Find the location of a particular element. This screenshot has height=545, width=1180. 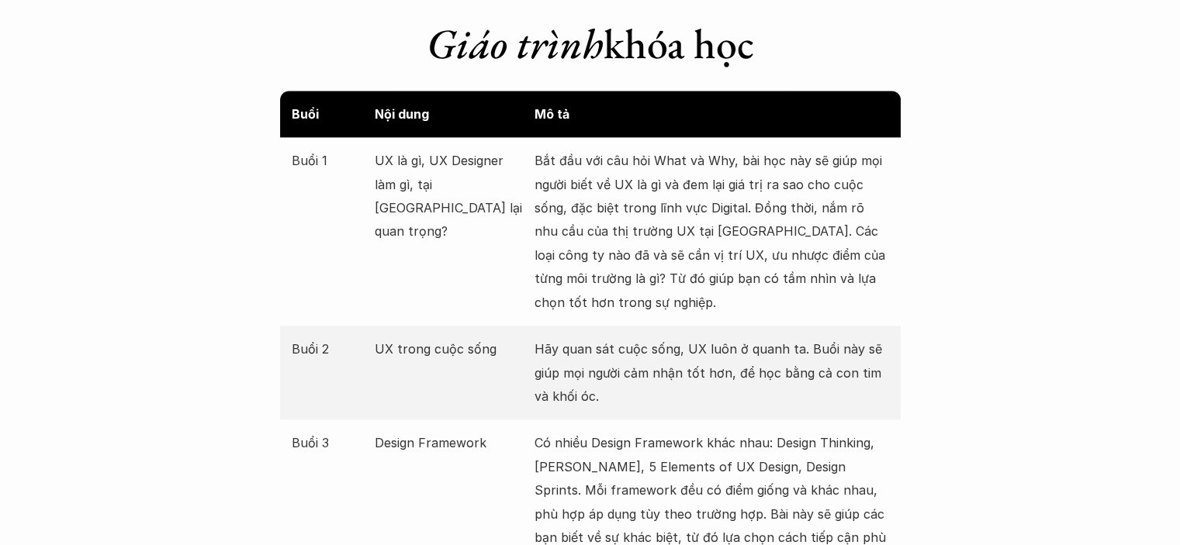

strong: Buổi is located at coordinates (305, 114).